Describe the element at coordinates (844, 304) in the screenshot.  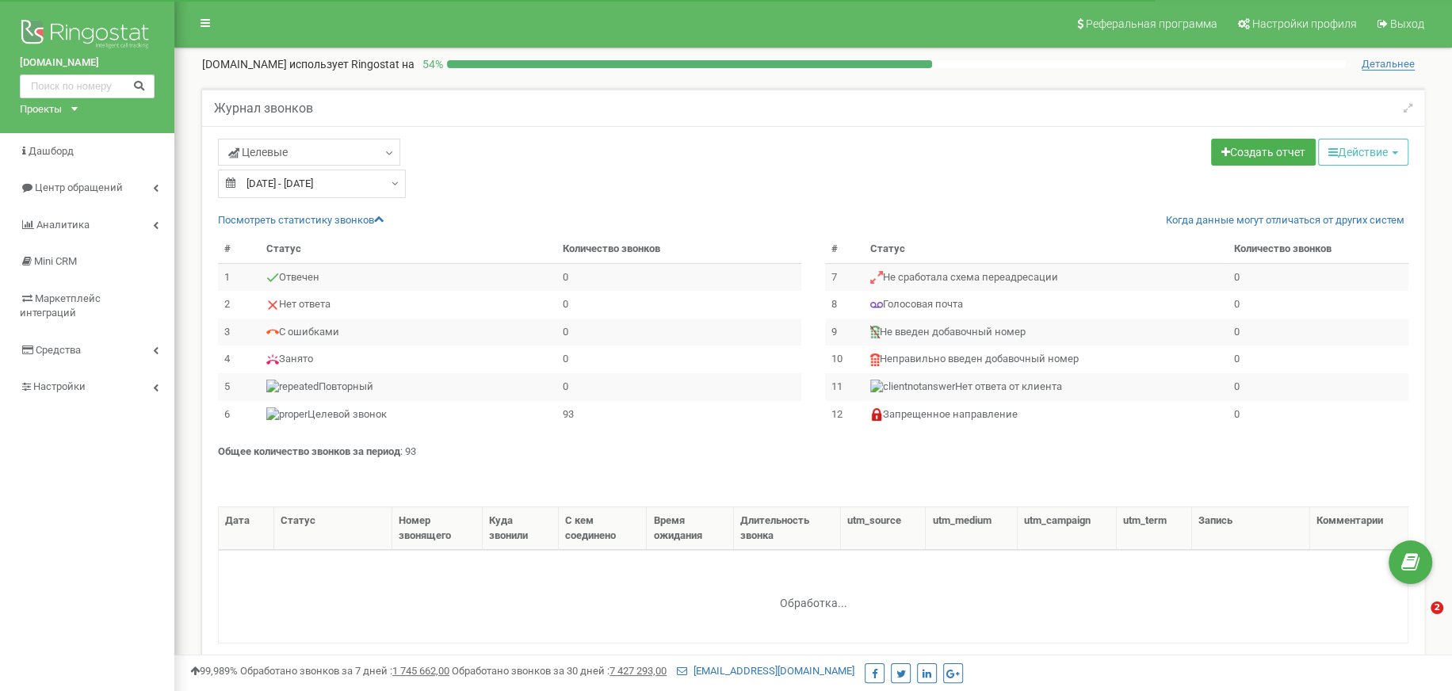
I see `td: 8` at that location.